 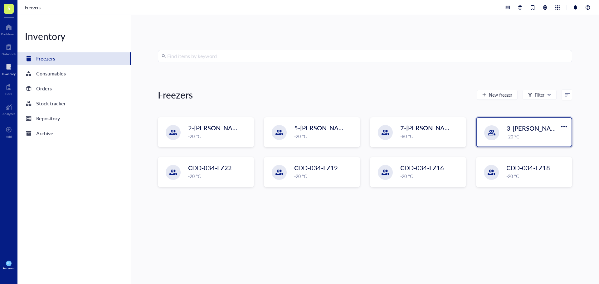 What do you see at coordinates (497, 95) in the screenshot?
I see `button: New freezer` at bounding box center [497, 95].